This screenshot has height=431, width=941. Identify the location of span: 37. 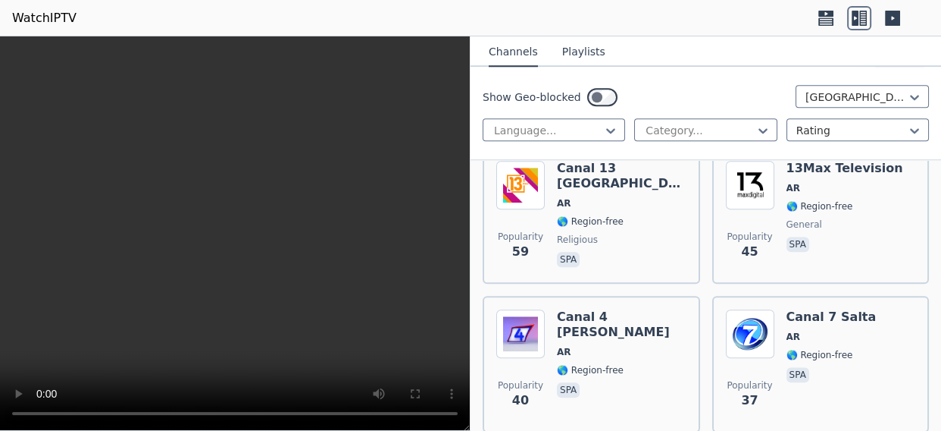
(750, 400).